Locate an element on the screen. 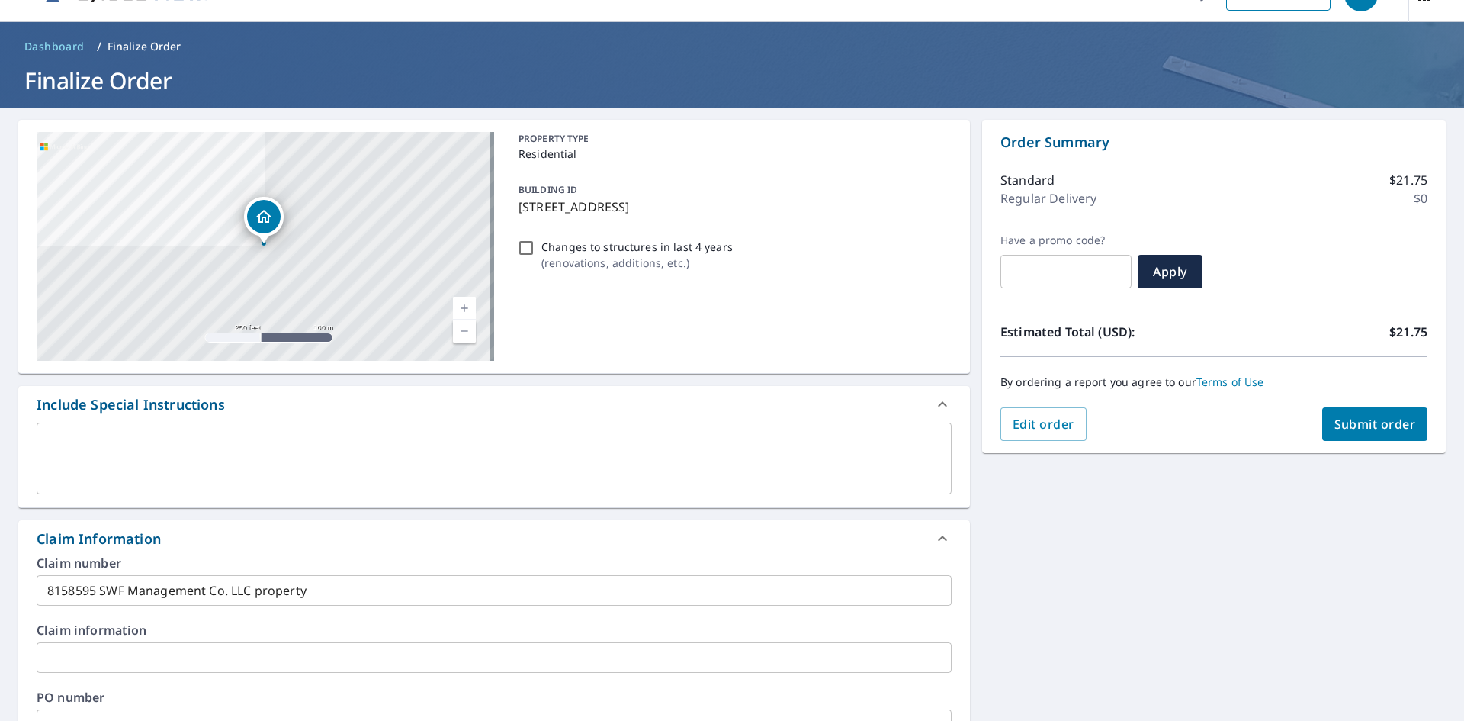  span: Edit order is located at coordinates (1043, 424).